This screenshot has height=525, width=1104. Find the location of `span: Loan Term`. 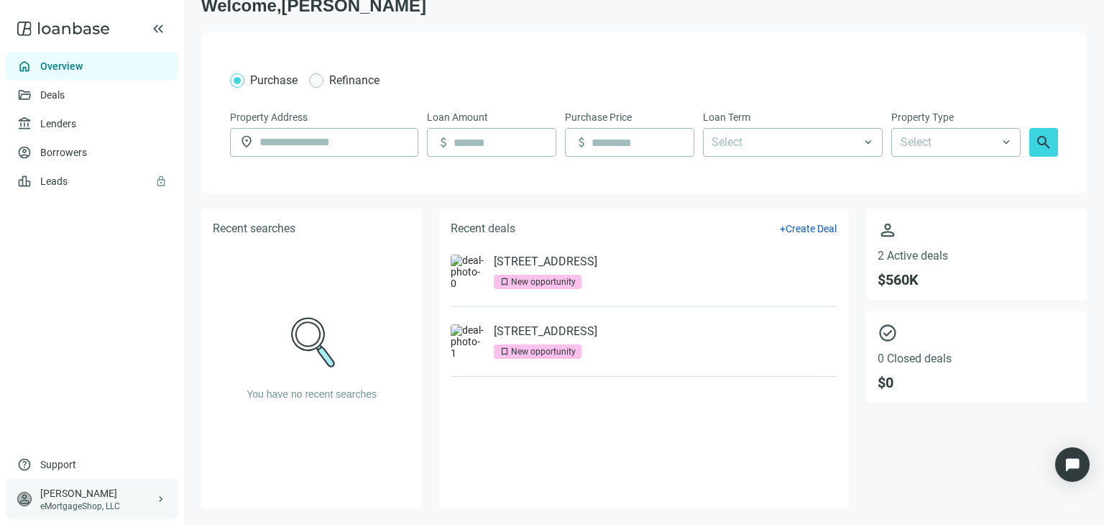

span: Loan Term is located at coordinates (727, 117).